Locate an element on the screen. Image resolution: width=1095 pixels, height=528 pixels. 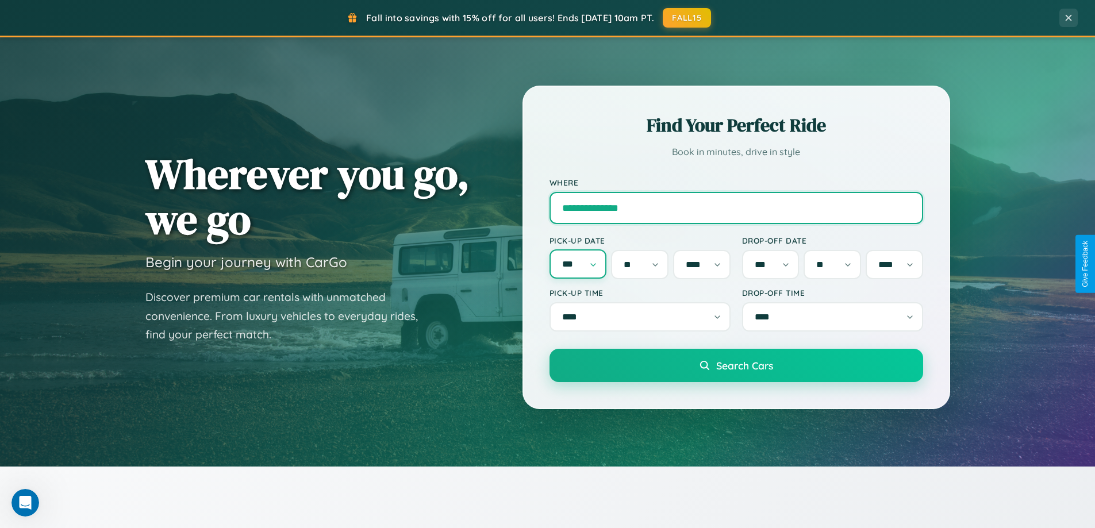
h2: Find Your Perfect Ride is located at coordinates (736, 125).